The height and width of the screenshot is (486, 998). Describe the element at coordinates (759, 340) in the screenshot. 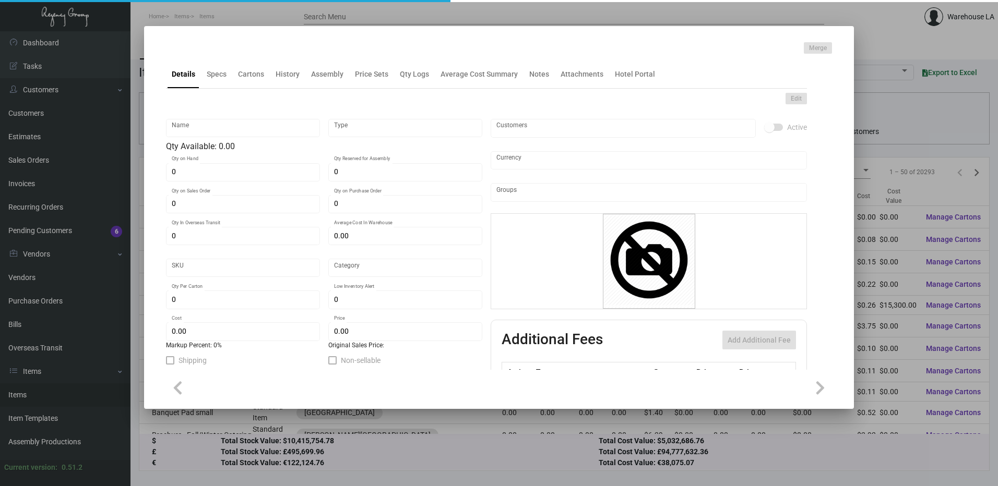

I see `span: Add Additional Fee` at that location.